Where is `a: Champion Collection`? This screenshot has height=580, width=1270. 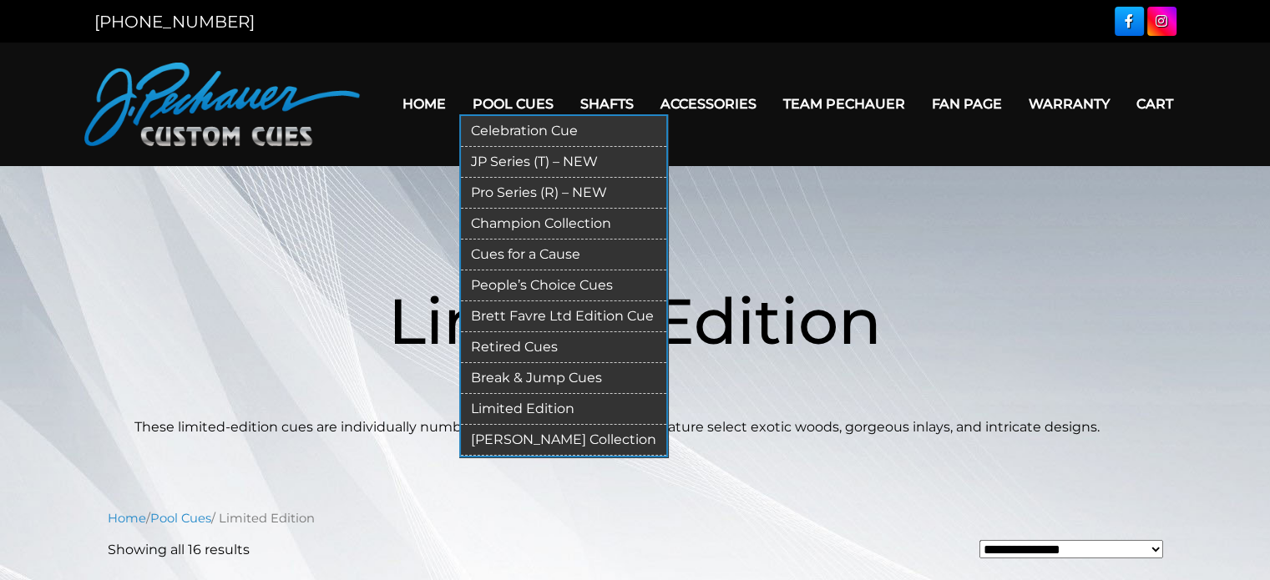 a: Champion Collection is located at coordinates (564, 224).